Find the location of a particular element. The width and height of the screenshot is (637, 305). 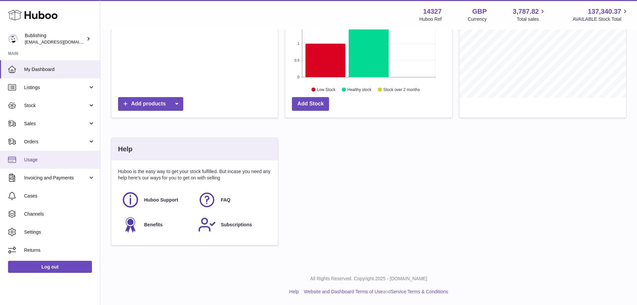

a: Service Terms & Conditions is located at coordinates (419, 291).